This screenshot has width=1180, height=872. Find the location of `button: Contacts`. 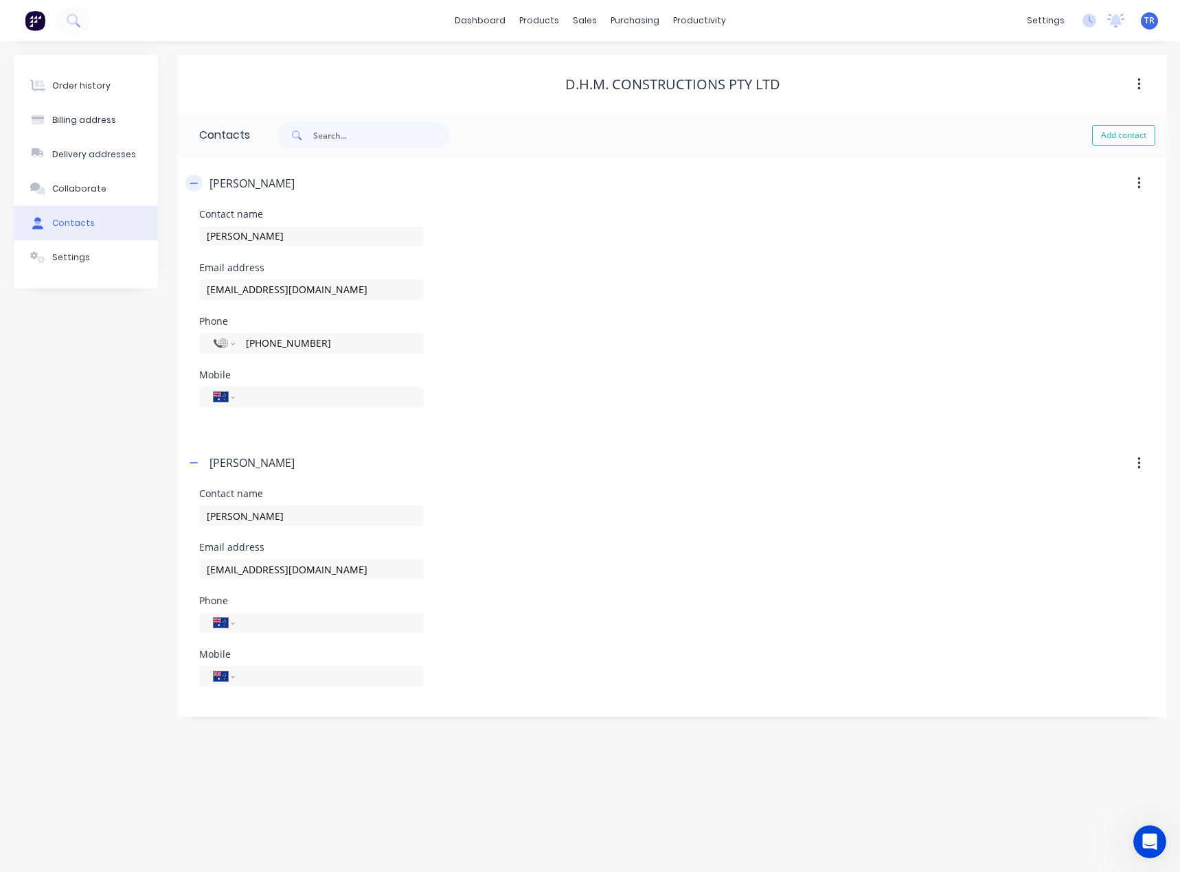

button: Contacts is located at coordinates (86, 223).